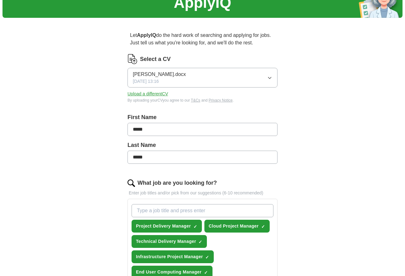  What do you see at coordinates (203, 211) in the screenshot?
I see `input: Type a job title and press enter` at bounding box center [203, 211].